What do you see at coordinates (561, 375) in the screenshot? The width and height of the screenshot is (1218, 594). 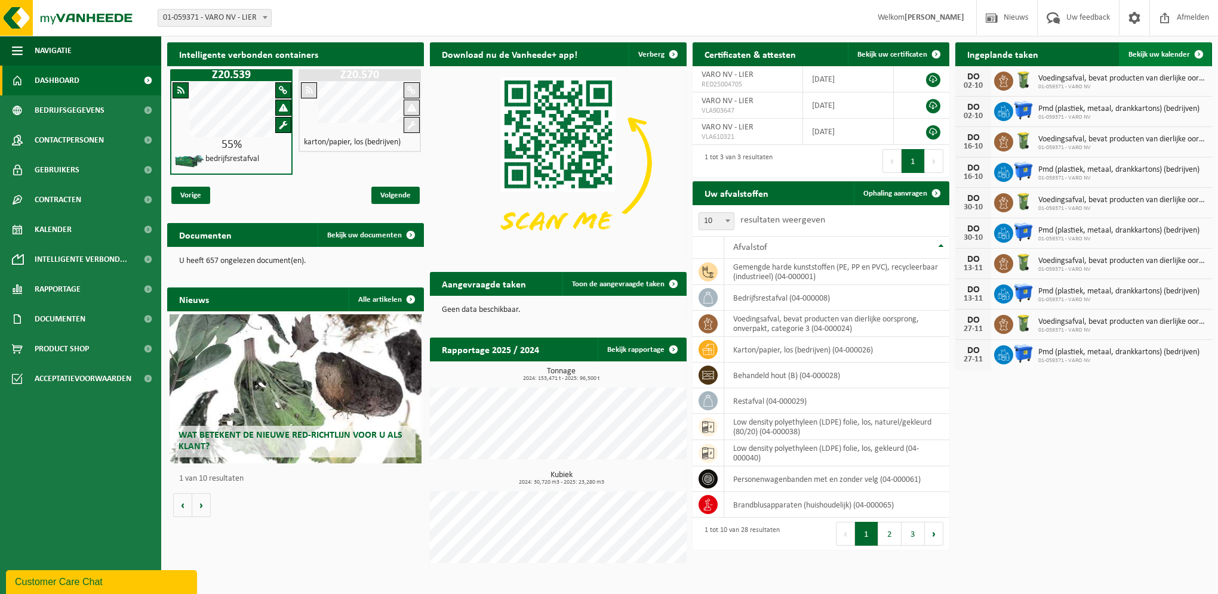 I see `h3: Tonnage` at bounding box center [561, 375].